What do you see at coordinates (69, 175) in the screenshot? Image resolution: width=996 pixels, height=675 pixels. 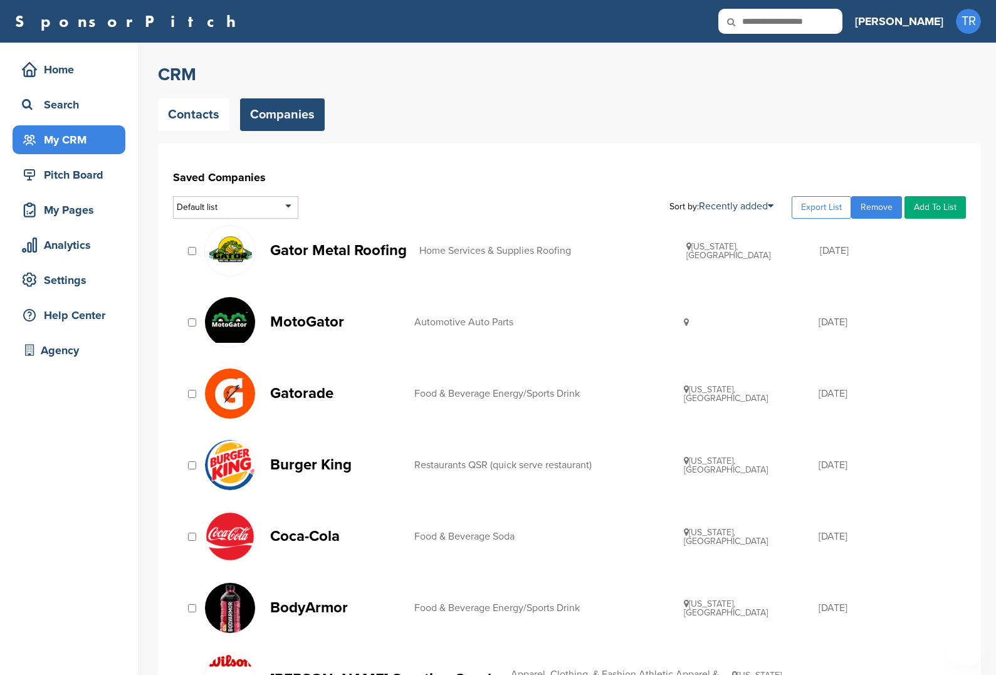 I see `a: Pitch Board` at bounding box center [69, 175].